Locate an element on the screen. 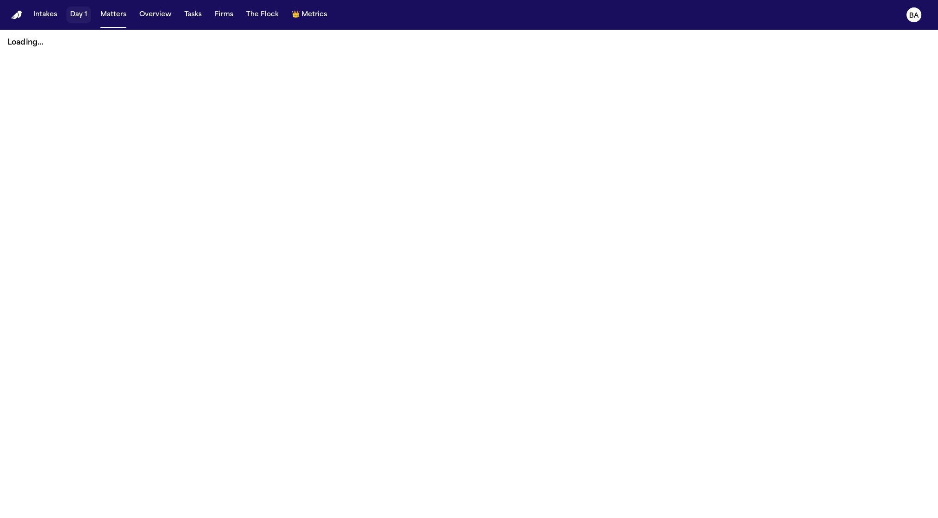  button: Matters is located at coordinates (113, 15).